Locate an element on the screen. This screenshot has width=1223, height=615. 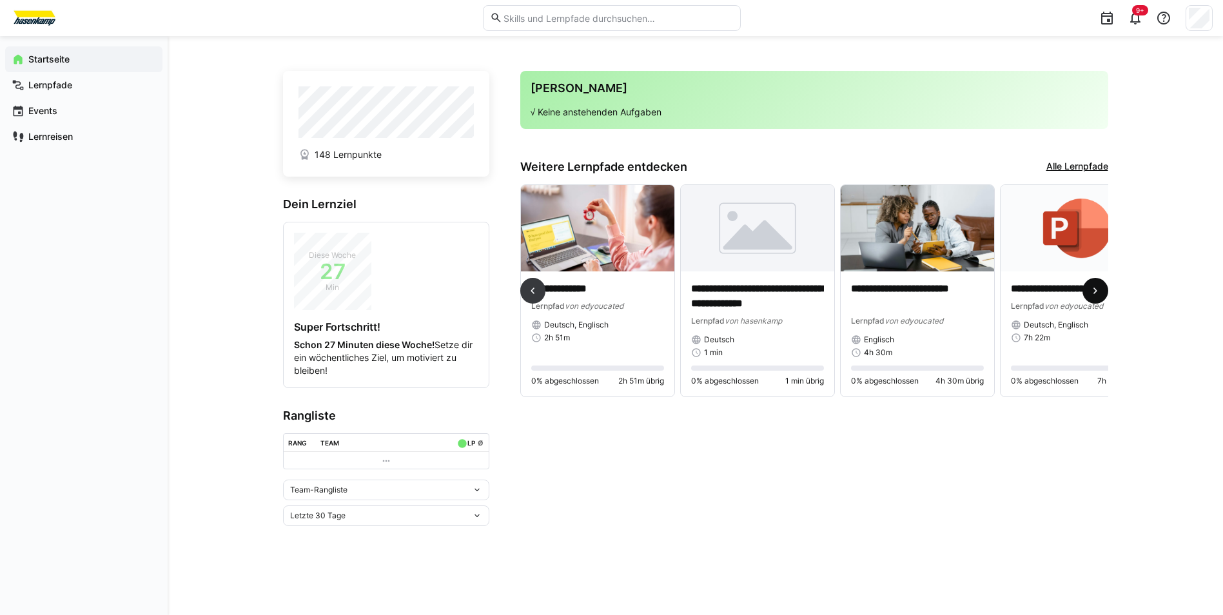
h3: Rangliste is located at coordinates (386, 416).